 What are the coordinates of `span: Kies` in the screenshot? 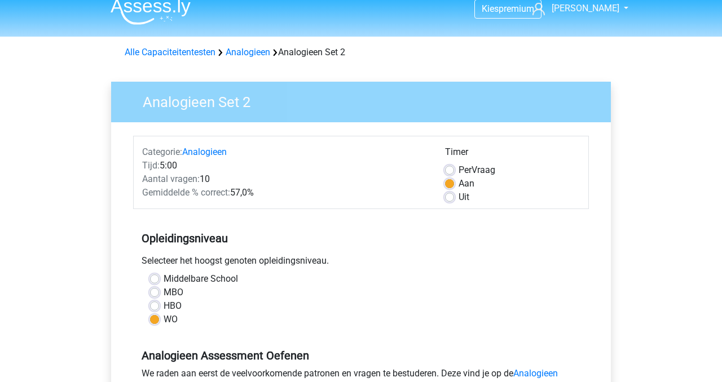 It's located at (490, 8).